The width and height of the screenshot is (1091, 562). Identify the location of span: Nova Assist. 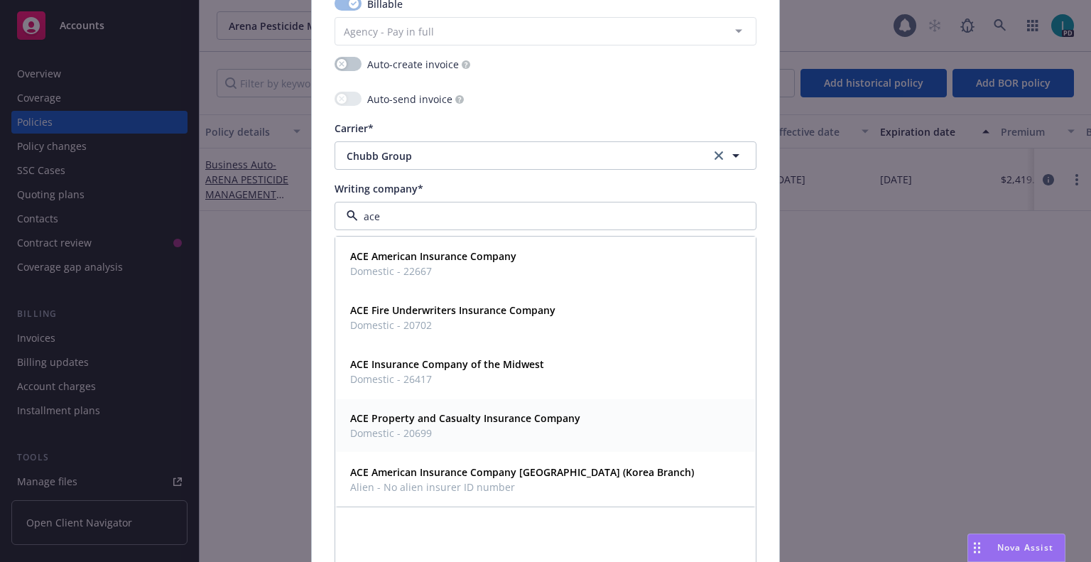
(1025, 547).